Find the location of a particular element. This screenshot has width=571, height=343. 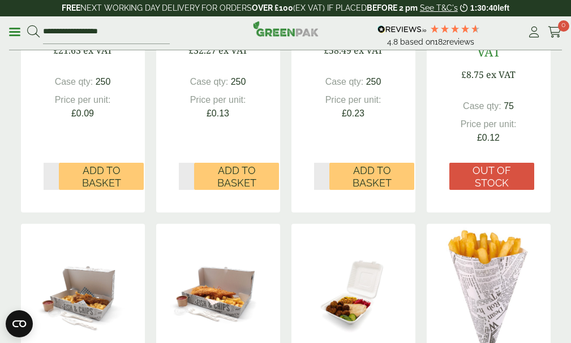

strong: OVER £100 is located at coordinates (272, 8).